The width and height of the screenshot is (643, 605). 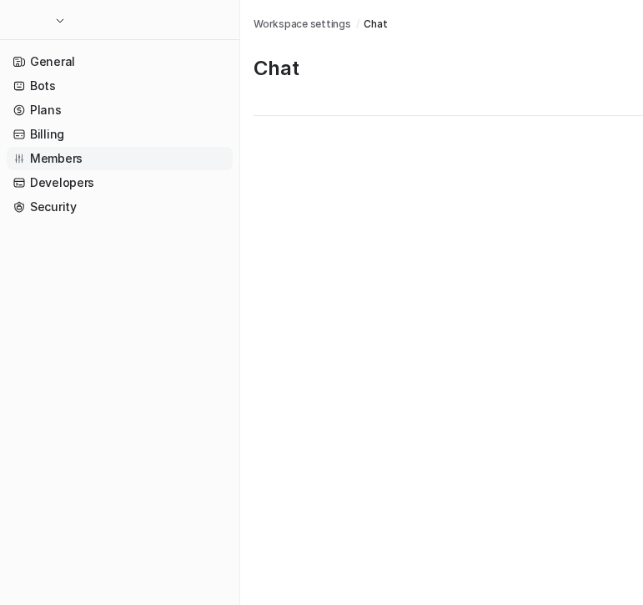 What do you see at coordinates (119, 183) in the screenshot?
I see `a: Developers` at bounding box center [119, 183].